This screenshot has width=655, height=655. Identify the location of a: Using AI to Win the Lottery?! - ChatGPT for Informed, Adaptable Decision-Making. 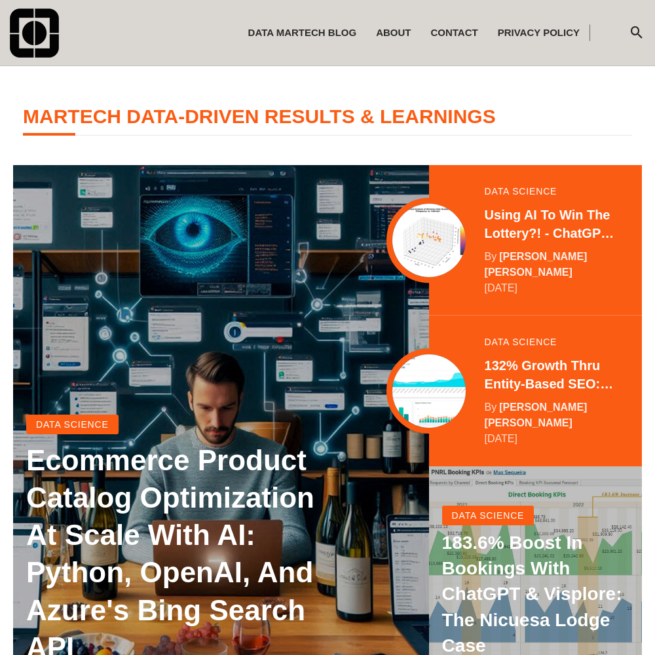
(550, 224).